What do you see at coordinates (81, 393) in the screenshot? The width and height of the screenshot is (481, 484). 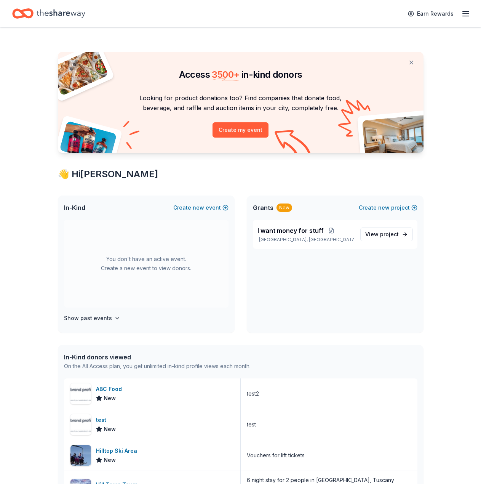 I see `img: Image for ABC Food` at bounding box center [81, 393].